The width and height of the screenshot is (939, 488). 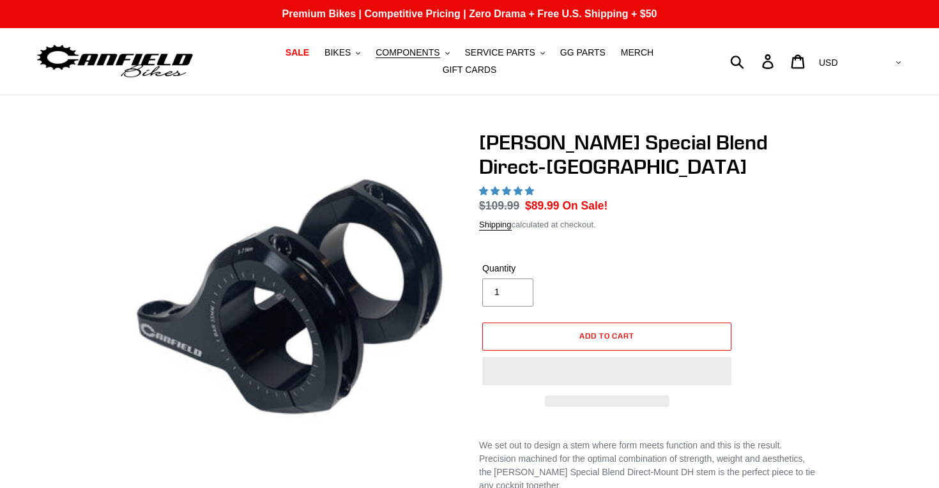 I want to click on button: SERVICE PARTS, so click(x=504, y=52).